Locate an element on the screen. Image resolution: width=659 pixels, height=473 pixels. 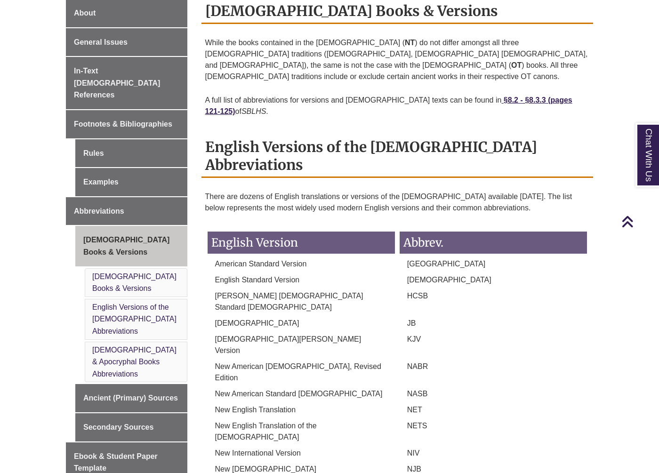
a: Secondary Sources is located at coordinates (131, 427).